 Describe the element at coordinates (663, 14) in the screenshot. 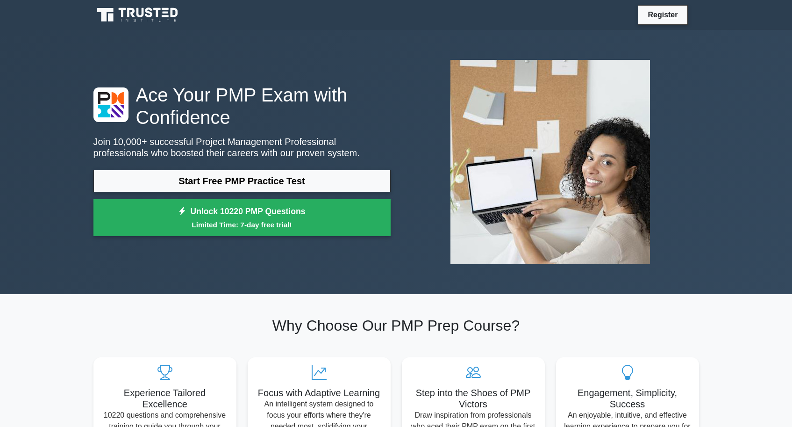

I see `a: Register` at that location.